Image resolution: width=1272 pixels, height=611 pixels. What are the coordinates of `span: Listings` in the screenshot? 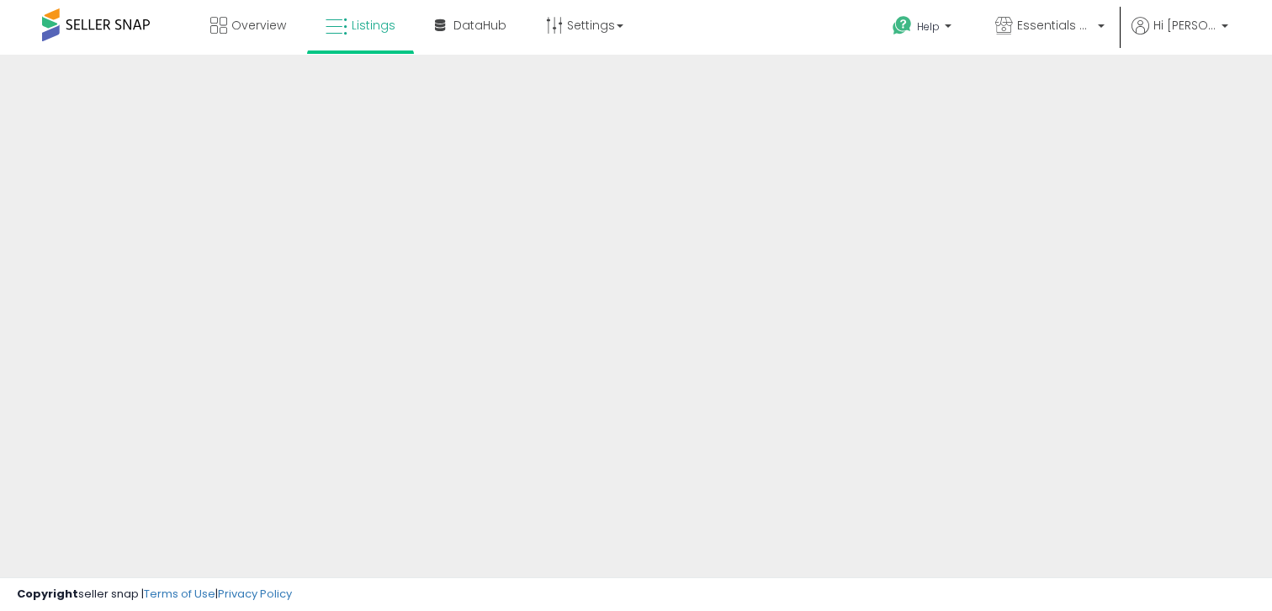 It's located at (374, 25).